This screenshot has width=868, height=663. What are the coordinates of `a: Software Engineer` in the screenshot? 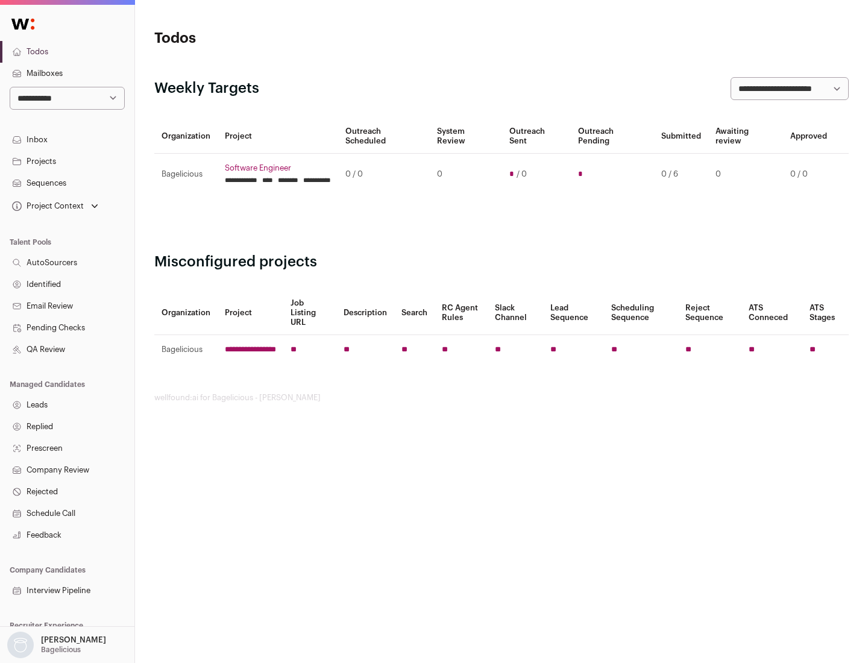 It's located at (278, 168).